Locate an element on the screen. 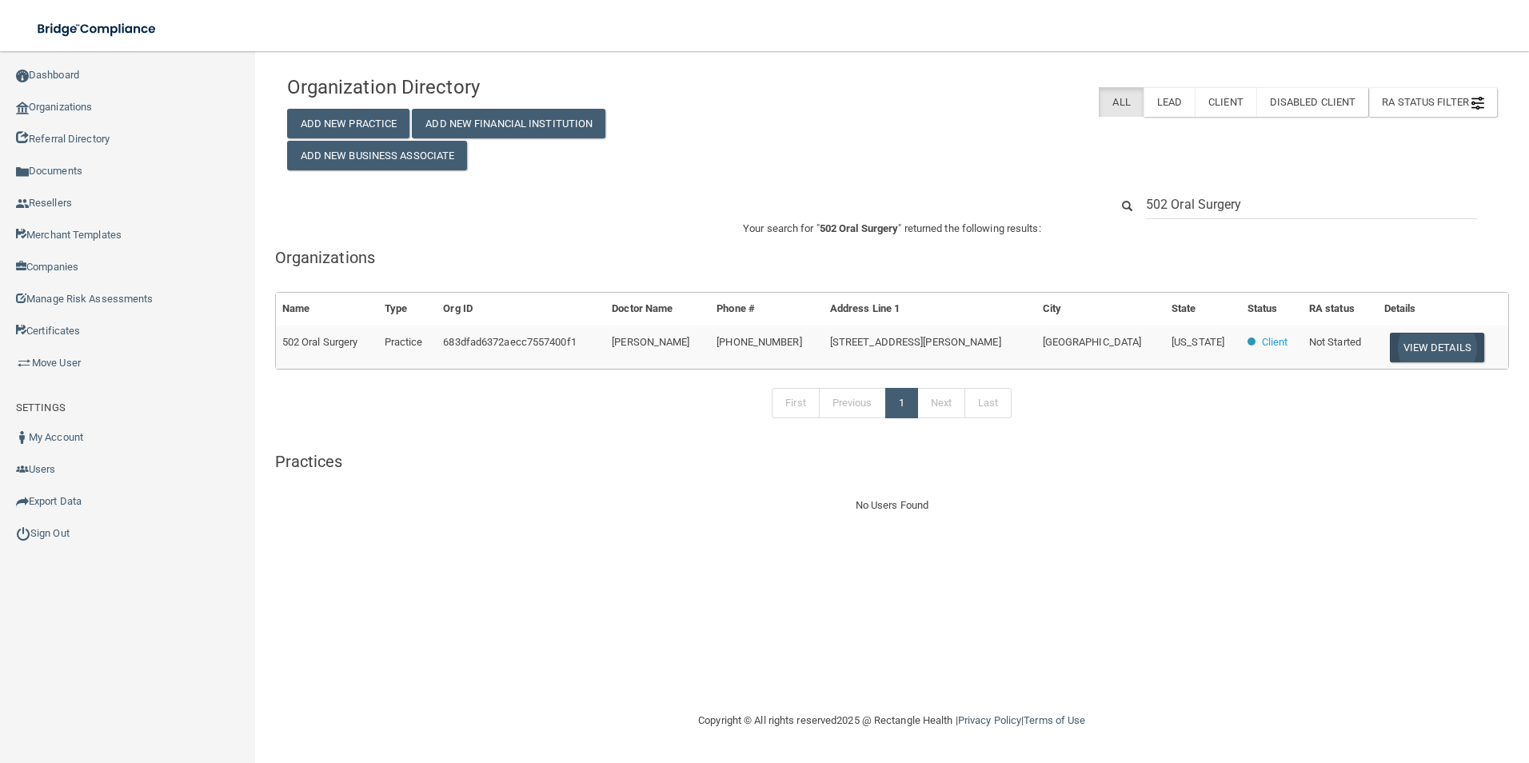 The width and height of the screenshot is (1529, 763). th: Doctor Name is located at coordinates (657, 309).